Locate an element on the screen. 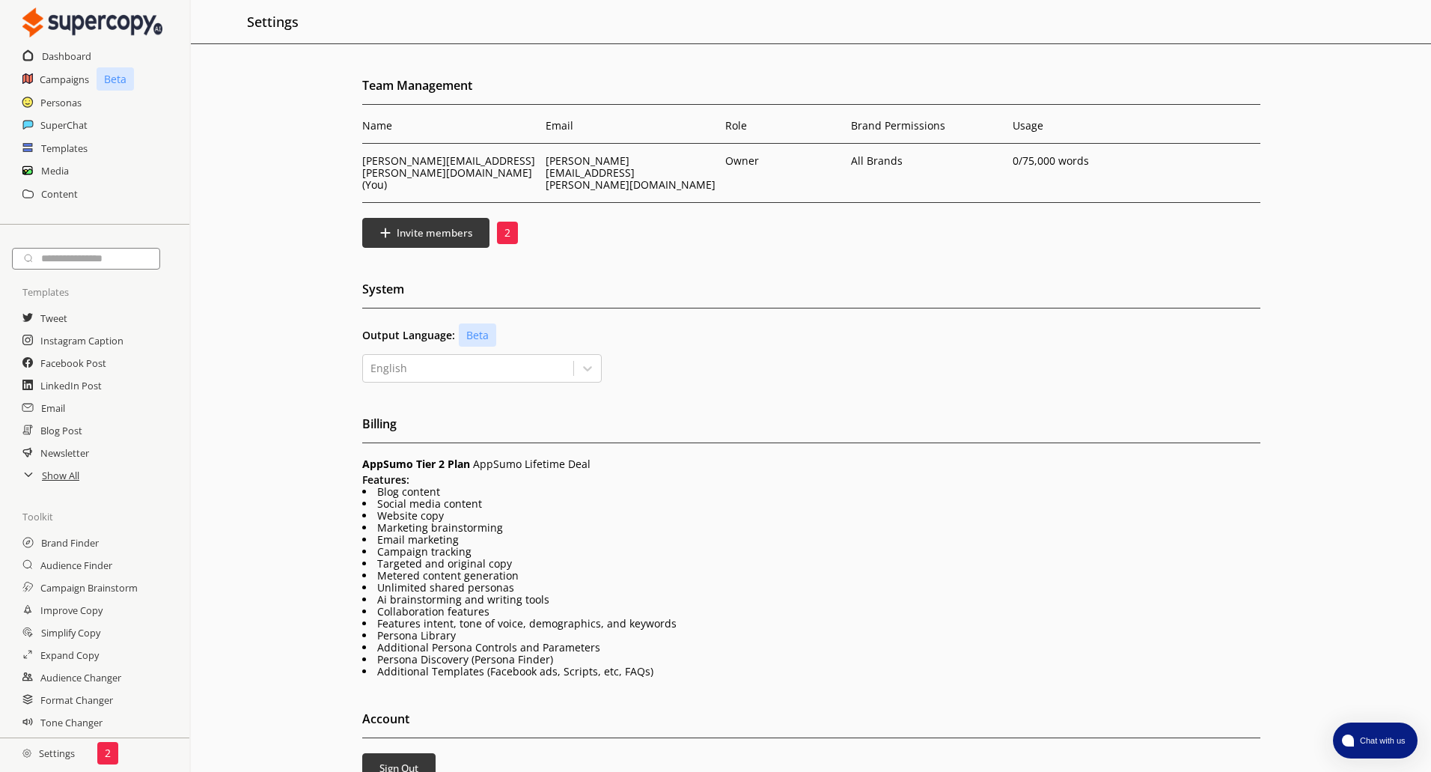 This screenshot has height=772, width=1431. span: Chat with us is located at coordinates (1381, 740).